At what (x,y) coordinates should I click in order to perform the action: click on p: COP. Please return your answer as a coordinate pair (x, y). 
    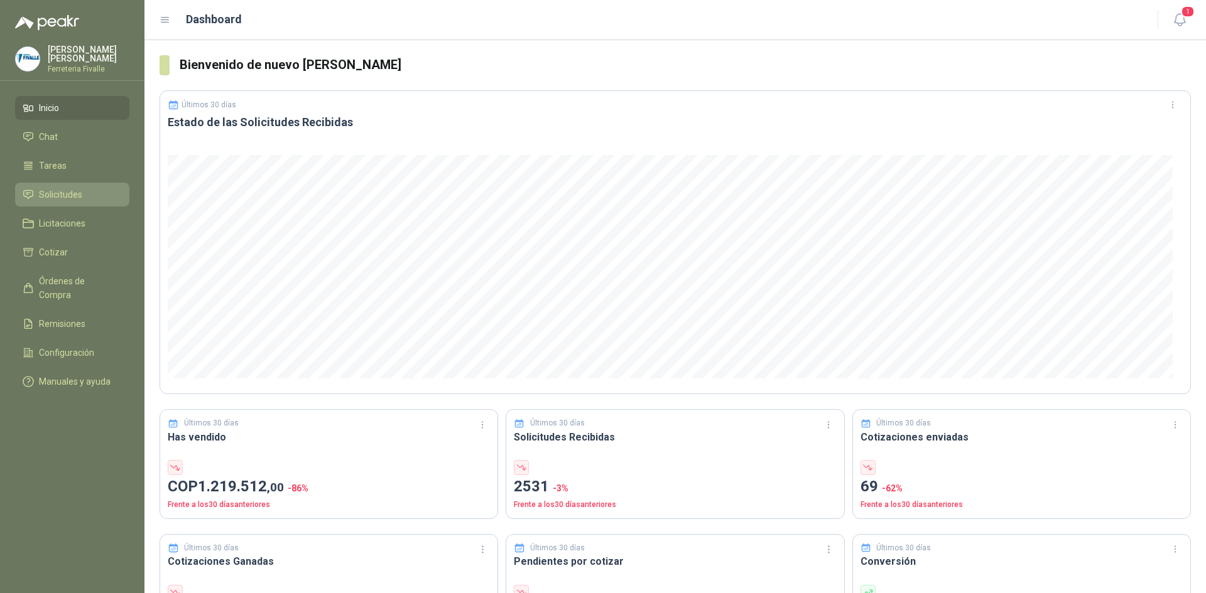
    Looking at the image, I should click on (328, 487).